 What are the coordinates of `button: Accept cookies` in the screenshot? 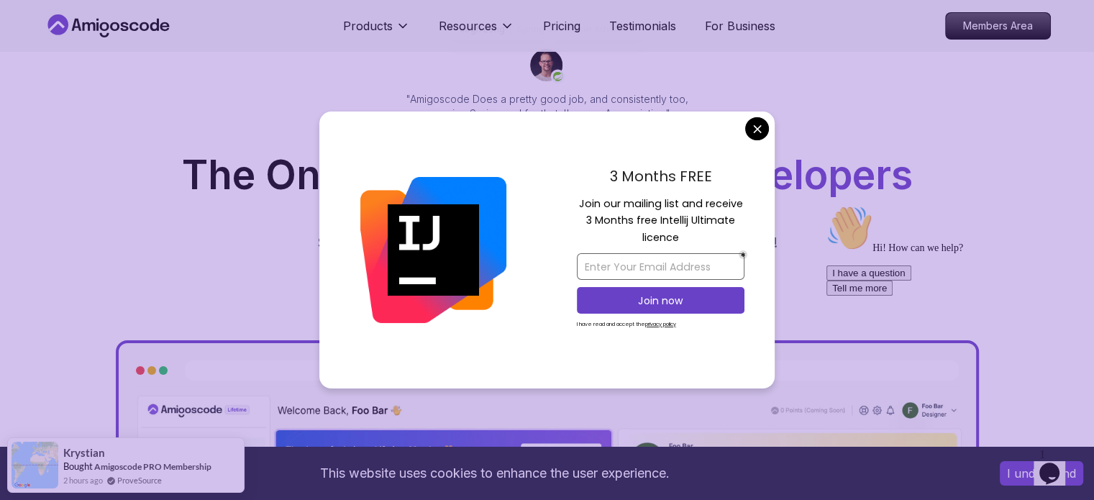 It's located at (1042, 473).